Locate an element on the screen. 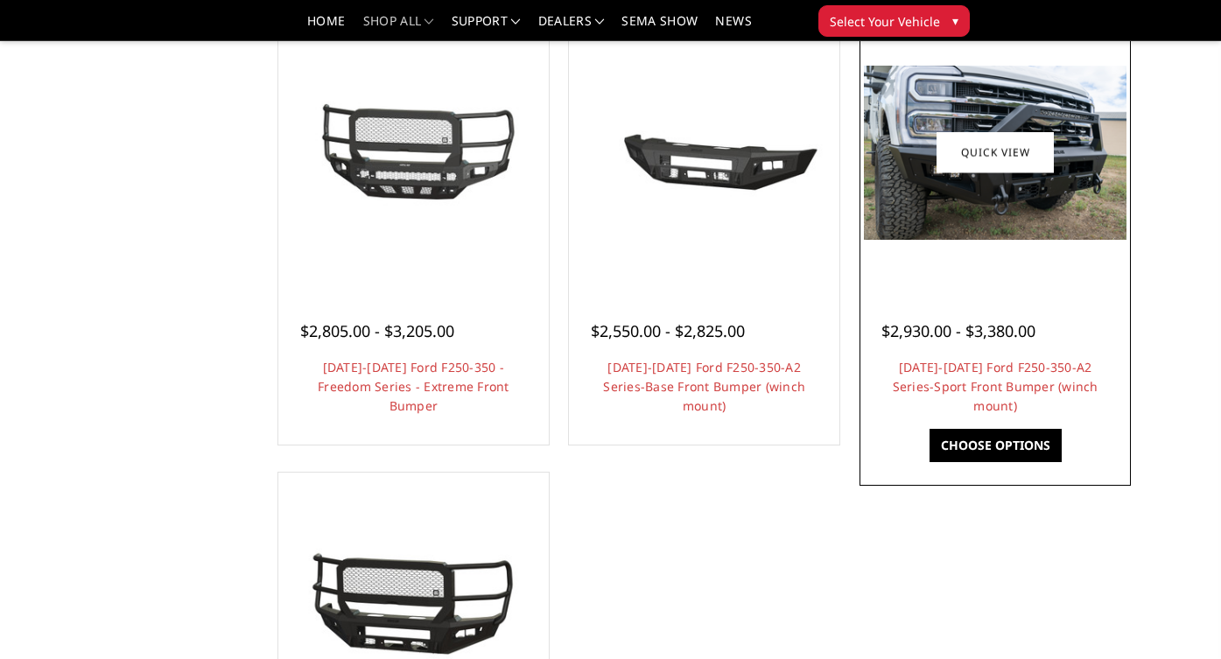 This screenshot has width=1221, height=659. a: Support is located at coordinates (486, 27).